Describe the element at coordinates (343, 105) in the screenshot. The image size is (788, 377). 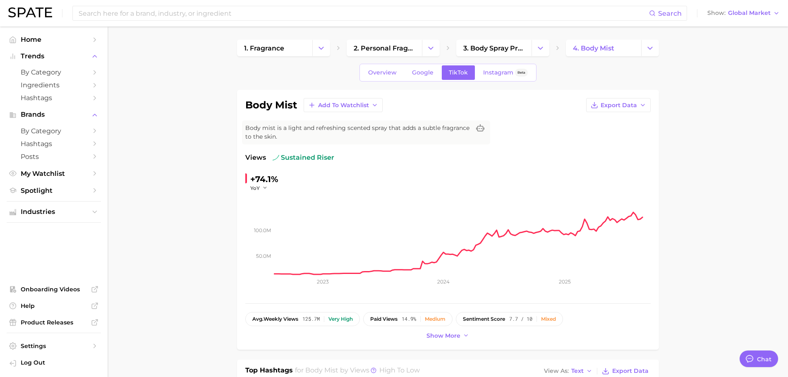
I see `button: Add to Watchlist` at that location.